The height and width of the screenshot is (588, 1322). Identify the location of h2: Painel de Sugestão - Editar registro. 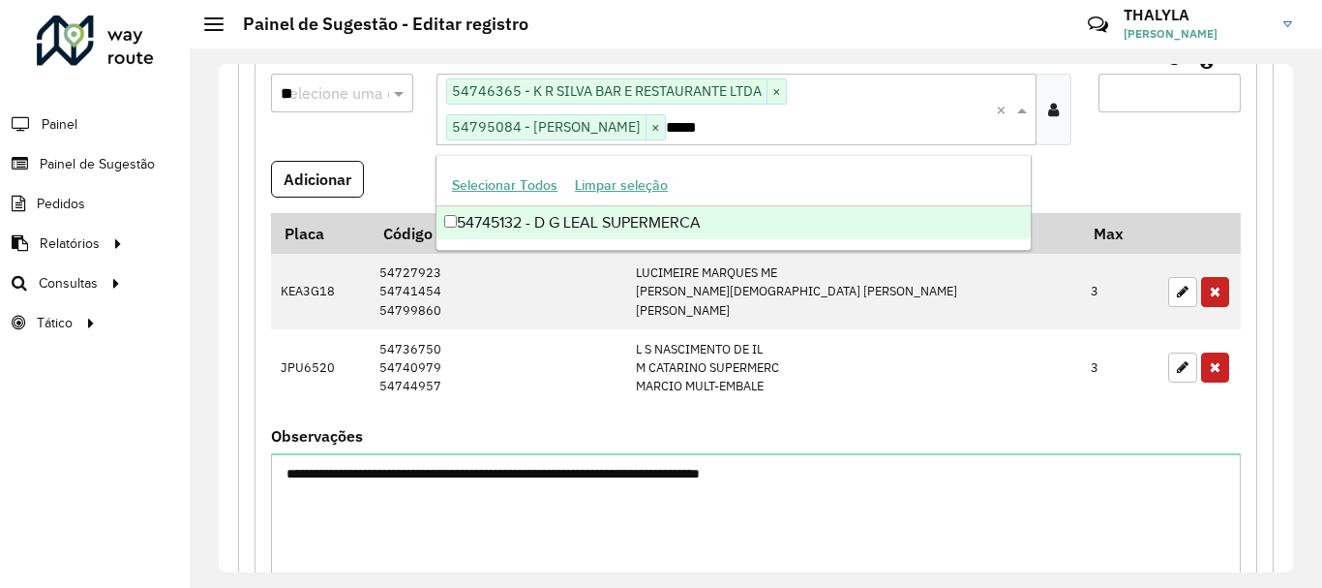
(376, 24).